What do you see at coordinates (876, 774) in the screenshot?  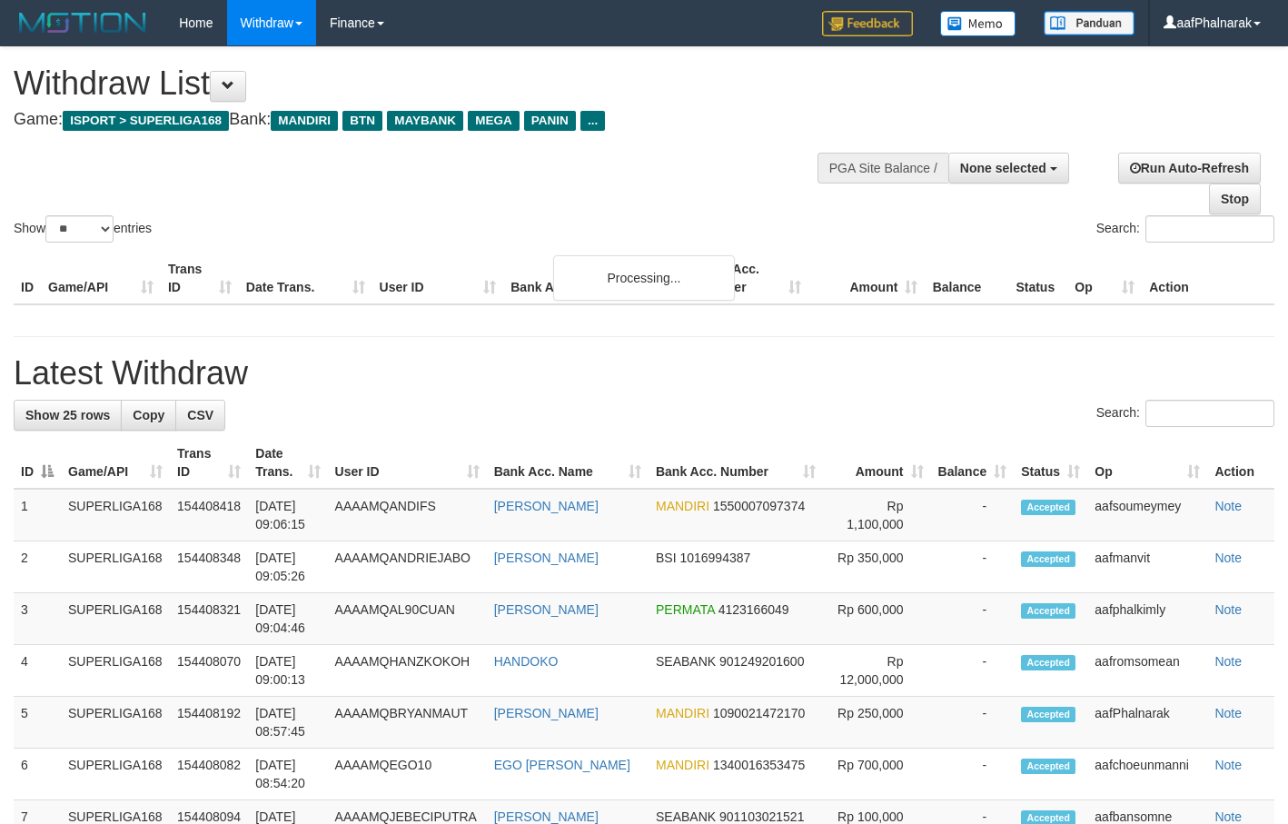 I see `td: Rp 700,000` at bounding box center [876, 774].